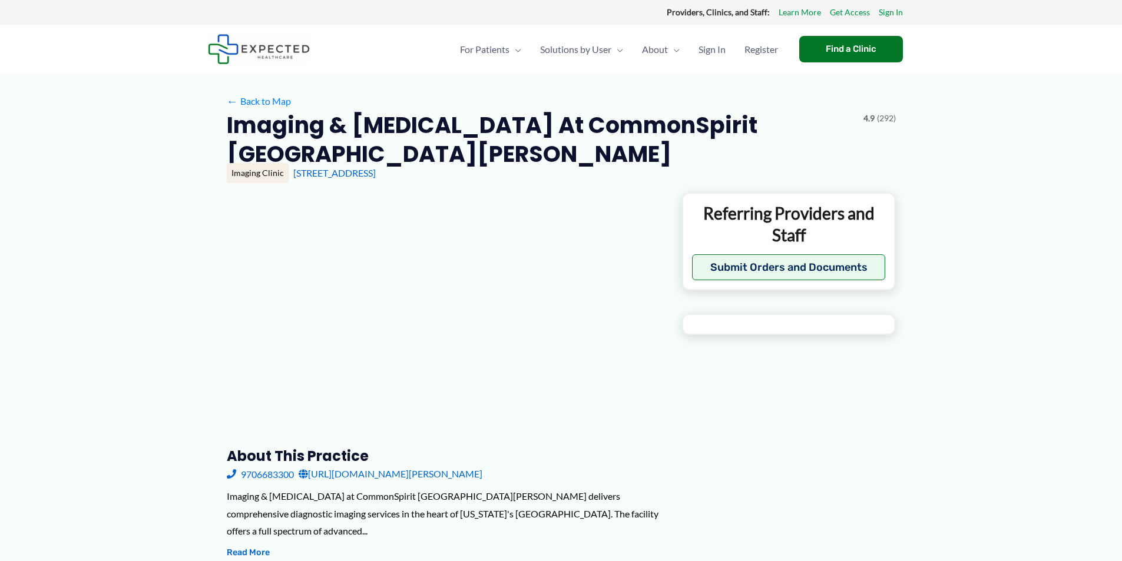  Describe the element at coordinates (260, 474) in the screenshot. I see `a: 9706683300` at that location.